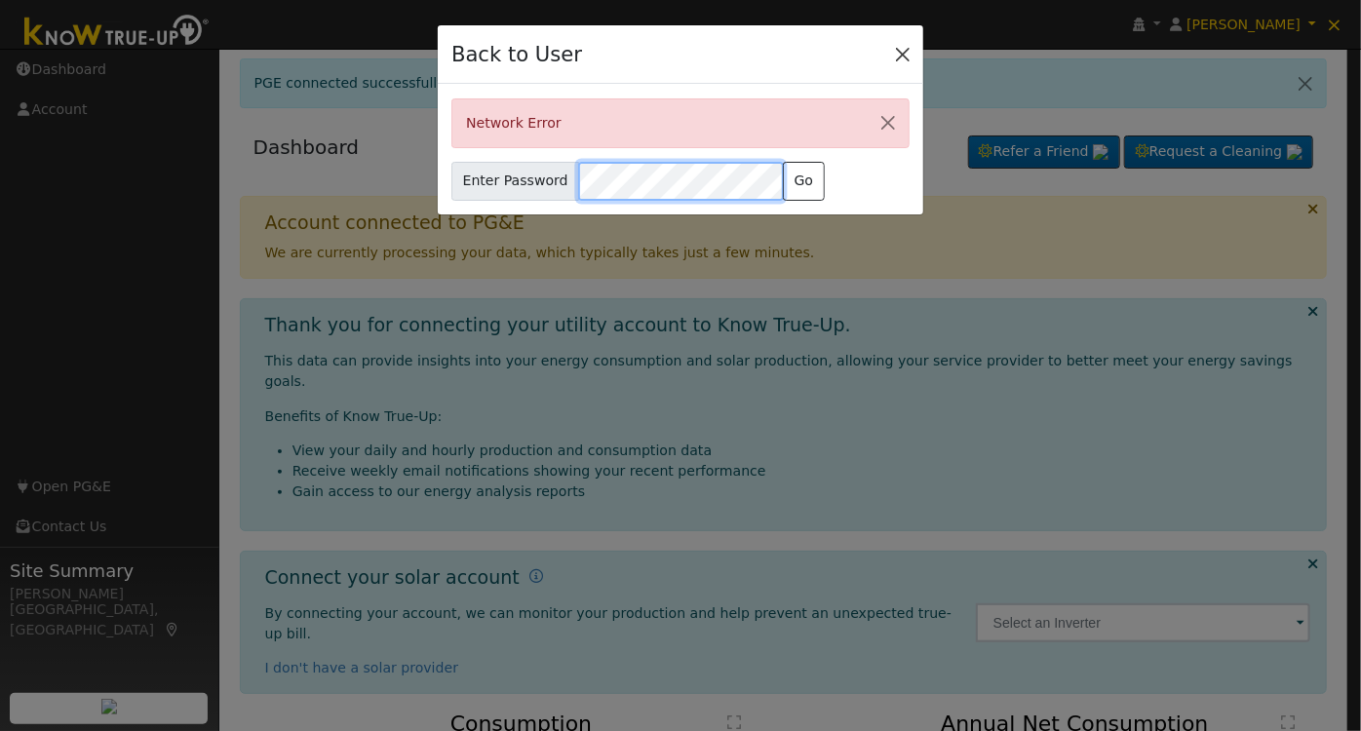 This screenshot has width=1361, height=731. I want to click on button: Go, so click(803, 181).